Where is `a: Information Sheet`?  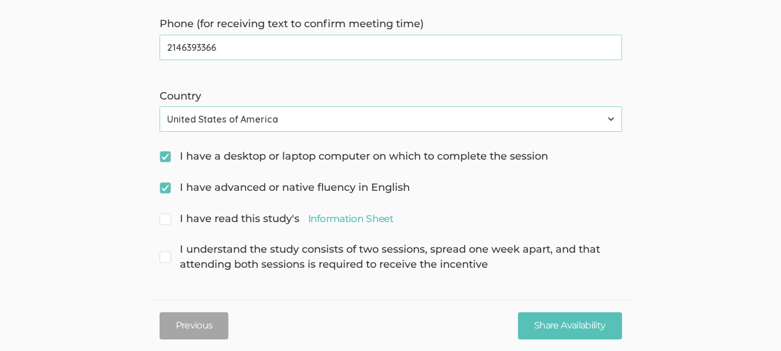
a: Information Sheet is located at coordinates (350, 219).